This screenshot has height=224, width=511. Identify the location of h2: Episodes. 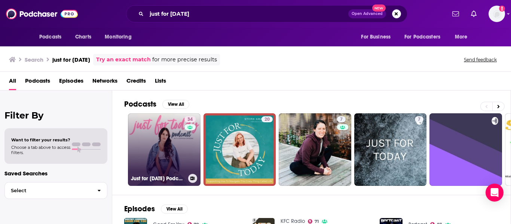
(140, 209).